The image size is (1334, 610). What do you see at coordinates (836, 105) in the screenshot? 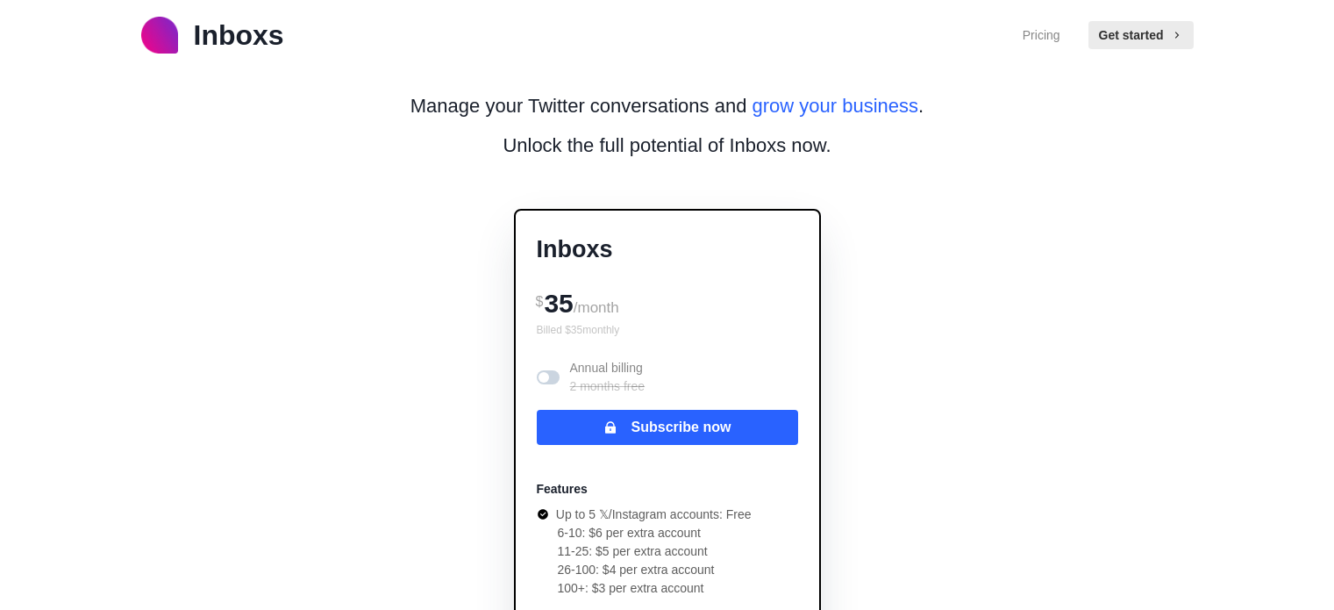
I see `span: grow your business` at bounding box center [836, 105].